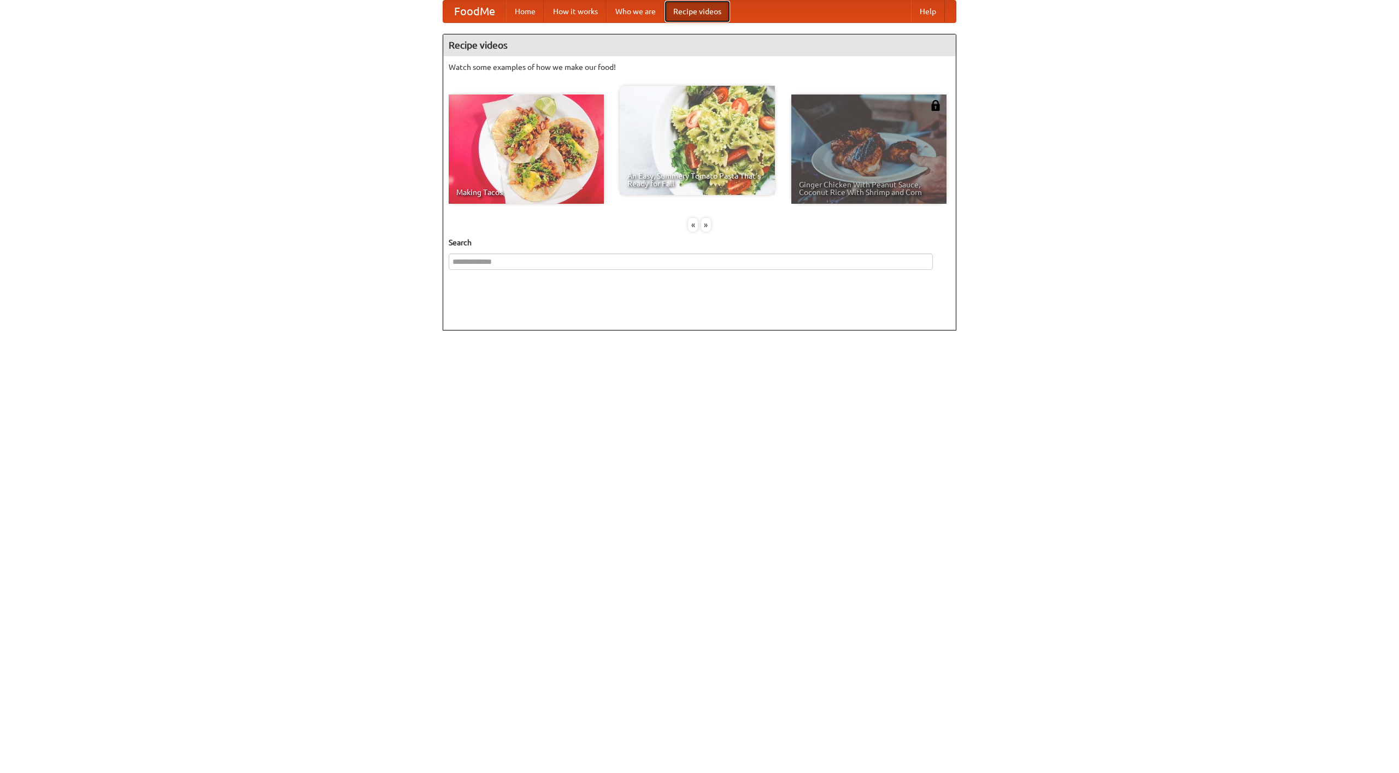 This screenshot has width=1399, height=773. Describe the element at coordinates (697, 140) in the screenshot. I see `a: An Easy, Summery Tomato Pasta That's Ready for Fall` at that location.